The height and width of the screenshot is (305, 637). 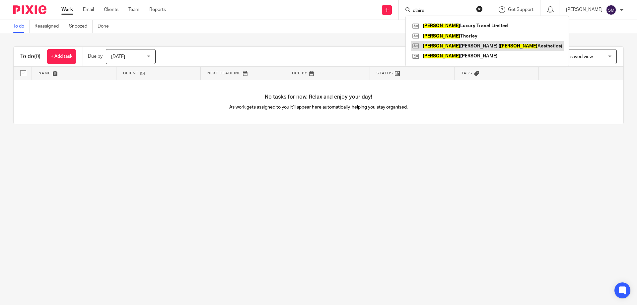 I want to click on img: svg%3E, so click(x=612, y=10).